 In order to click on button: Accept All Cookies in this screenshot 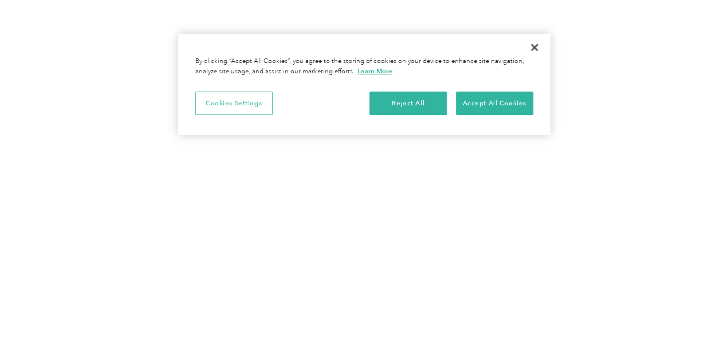, I will do `click(494, 104)`.